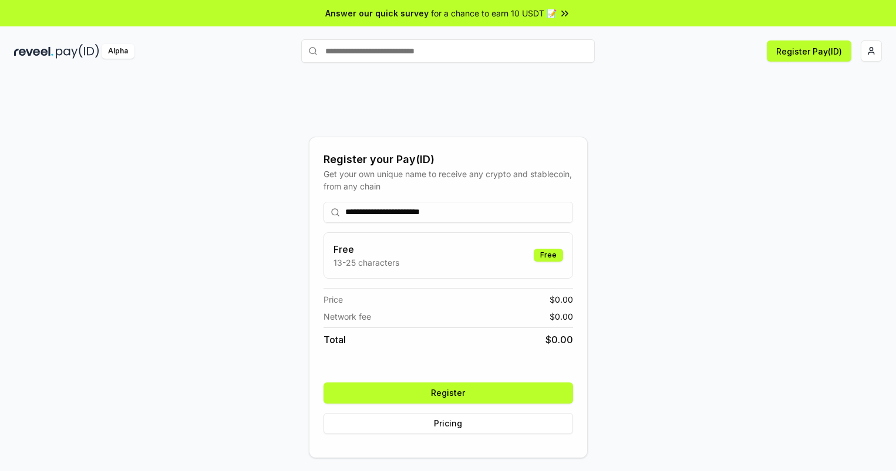  Describe the element at coordinates (377, 13) in the screenshot. I see `span: Answer our quick survey` at that location.